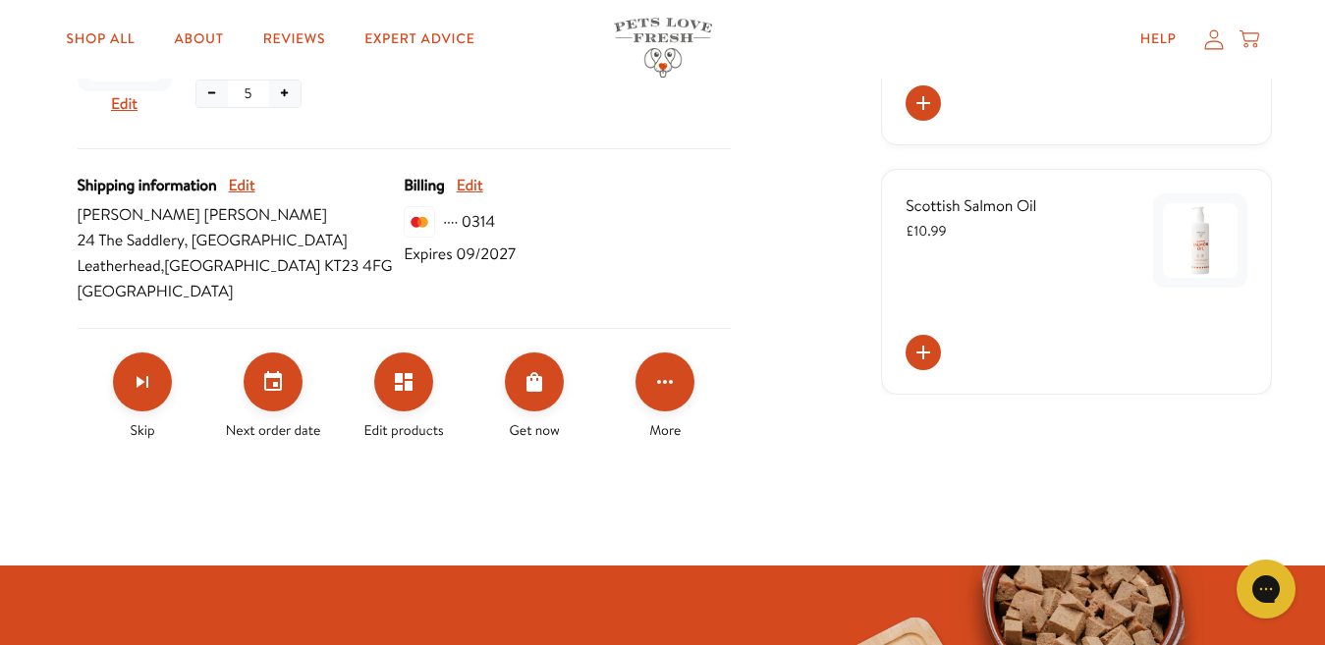 The image size is (1325, 645). What do you see at coordinates (665, 382) in the screenshot?
I see `button: Click for more options` at bounding box center [665, 382].